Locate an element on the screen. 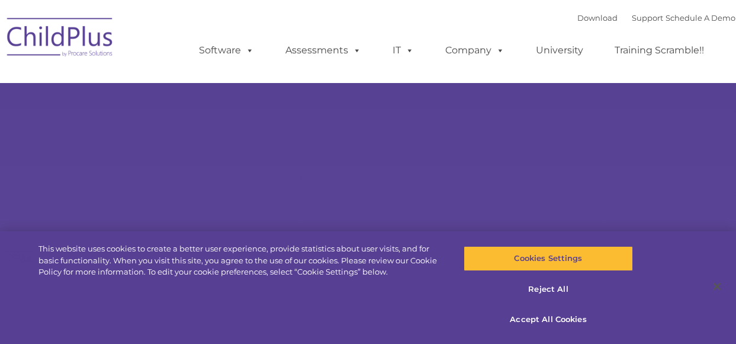 This screenshot has width=736, height=344. a: Schedule A Demo is located at coordinates (701, 18).